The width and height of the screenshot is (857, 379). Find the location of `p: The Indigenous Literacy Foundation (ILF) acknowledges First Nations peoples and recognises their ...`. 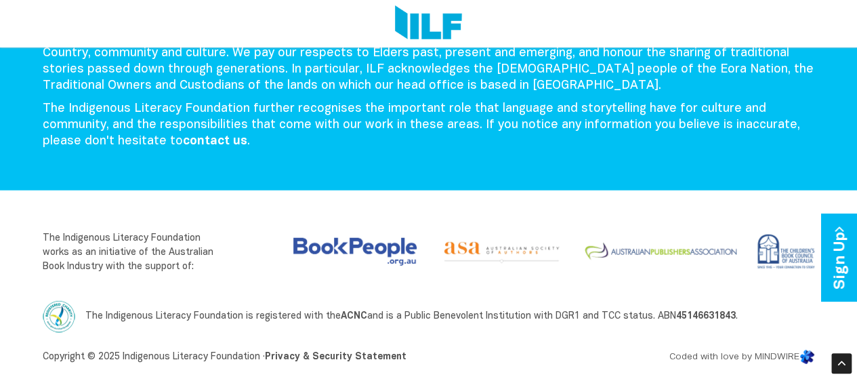

p: The Indigenous Literacy Foundation (ILF) acknowledges First Nations peoples and recognises their ... is located at coordinates (429, 62).